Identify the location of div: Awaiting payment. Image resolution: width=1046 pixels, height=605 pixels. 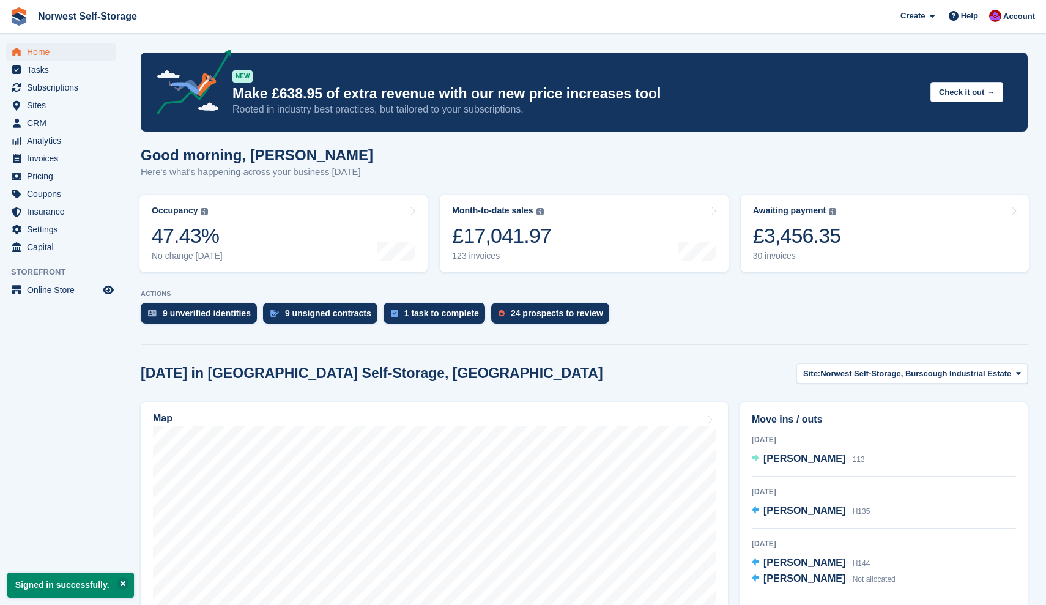
(790, 210).